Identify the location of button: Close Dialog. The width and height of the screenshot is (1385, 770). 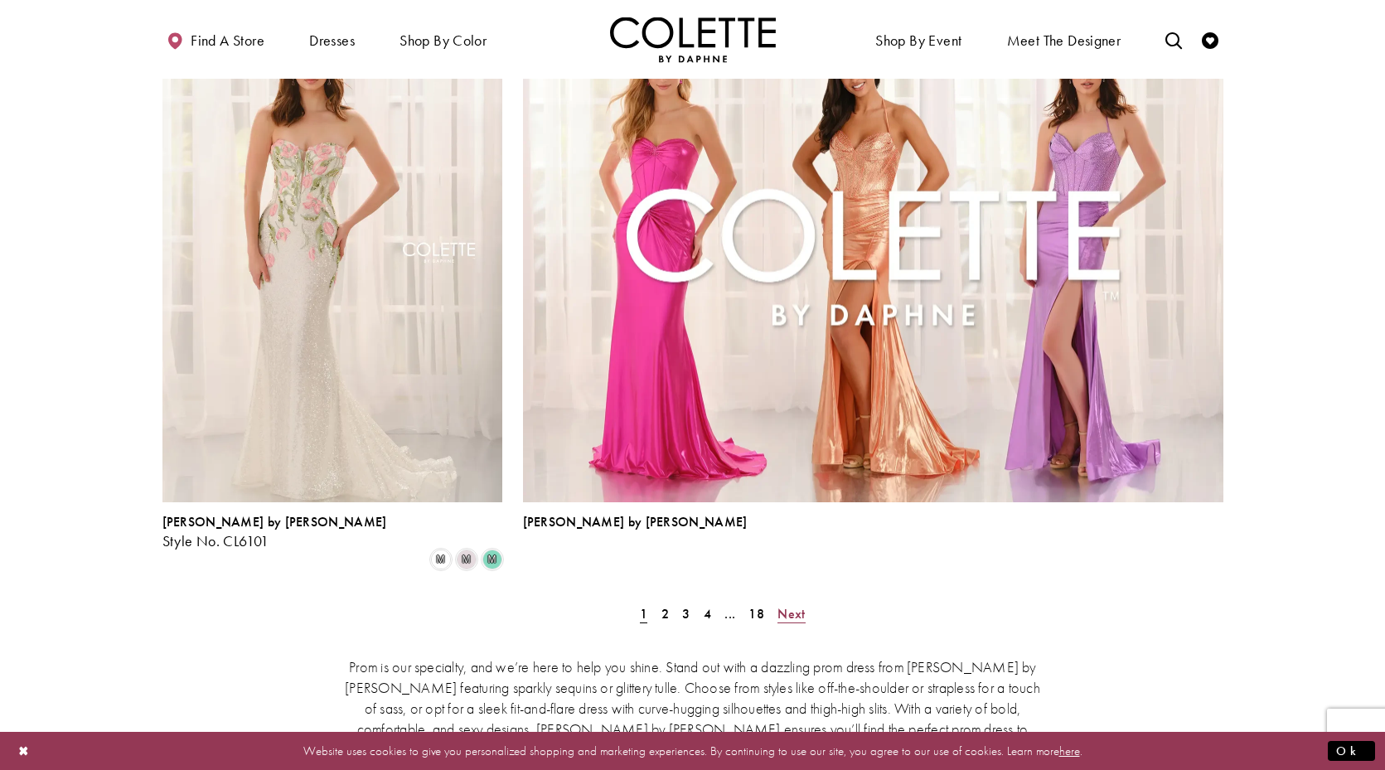
(24, 750).